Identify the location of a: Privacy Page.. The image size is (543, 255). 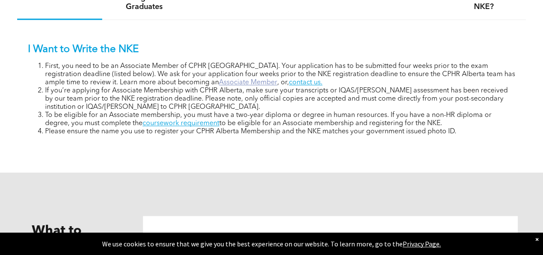
(422, 244).